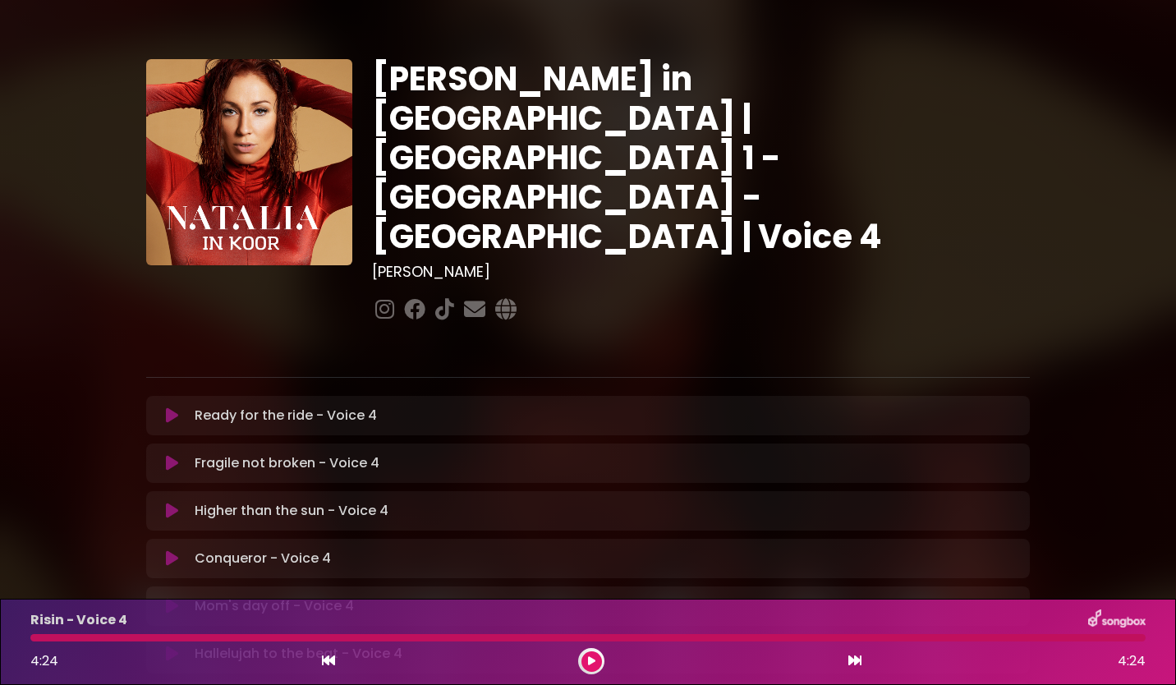 The width and height of the screenshot is (1176, 685). I want to click on p: Conqueror - Voice 4, so click(263, 559).